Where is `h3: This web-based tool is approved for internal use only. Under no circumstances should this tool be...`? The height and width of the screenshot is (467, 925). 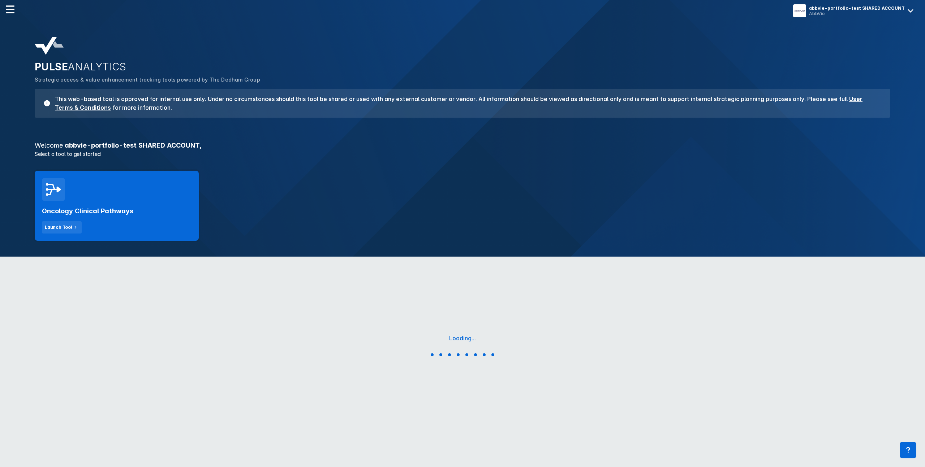 h3: This web-based tool is approved for internal use only. Under no circumstances should this tool be... is located at coordinates (466, 103).